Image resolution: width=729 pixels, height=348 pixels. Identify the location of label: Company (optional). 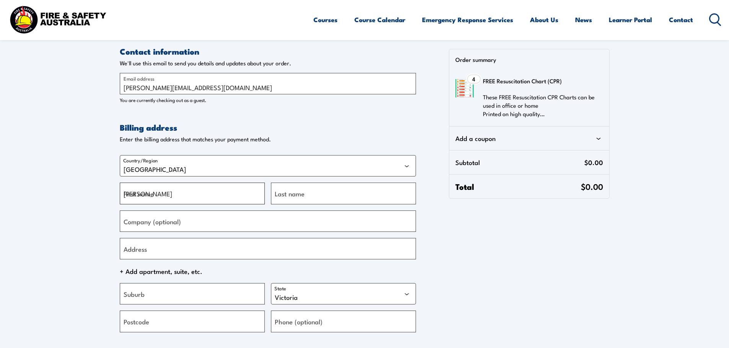
(152, 221).